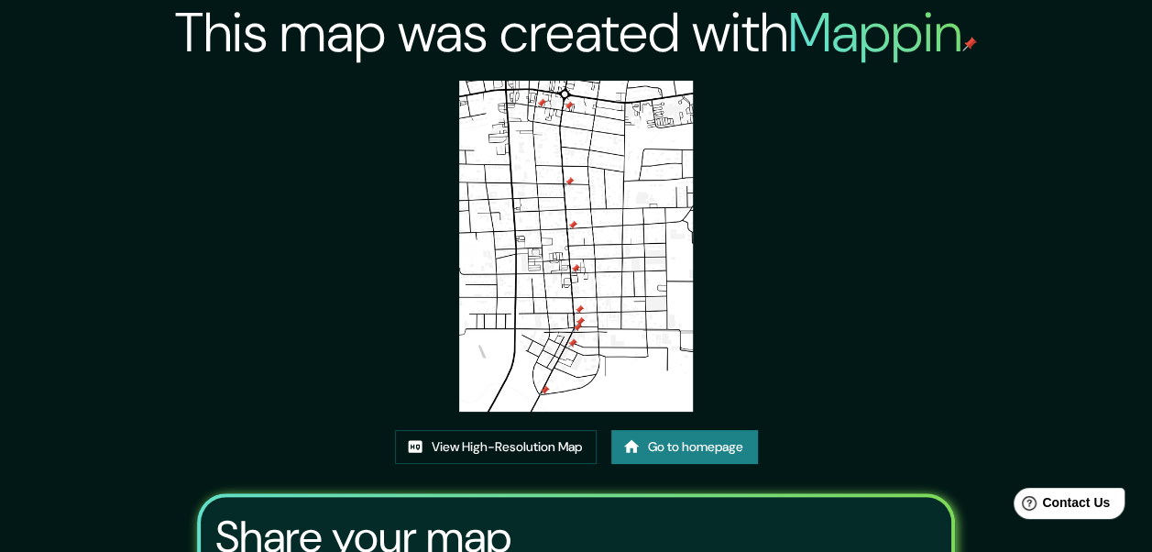  I want to click on a: View High-Resolution Map, so click(496, 446).